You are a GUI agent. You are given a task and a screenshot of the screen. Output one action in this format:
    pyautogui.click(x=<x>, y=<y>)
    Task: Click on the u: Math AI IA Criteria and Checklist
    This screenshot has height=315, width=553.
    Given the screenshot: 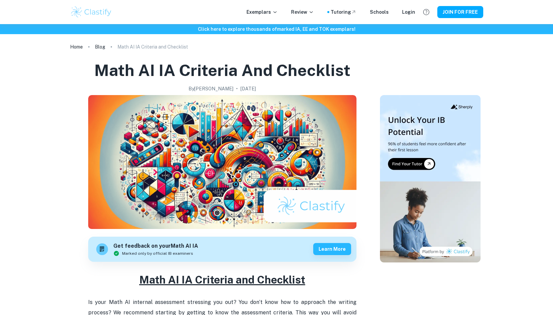 What is the action you would take?
    pyautogui.click(x=222, y=280)
    